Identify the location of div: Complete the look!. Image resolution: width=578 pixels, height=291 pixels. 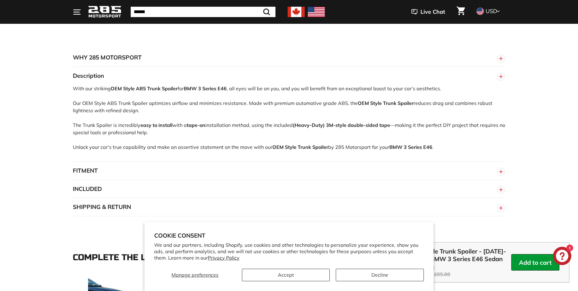
(289, 257).